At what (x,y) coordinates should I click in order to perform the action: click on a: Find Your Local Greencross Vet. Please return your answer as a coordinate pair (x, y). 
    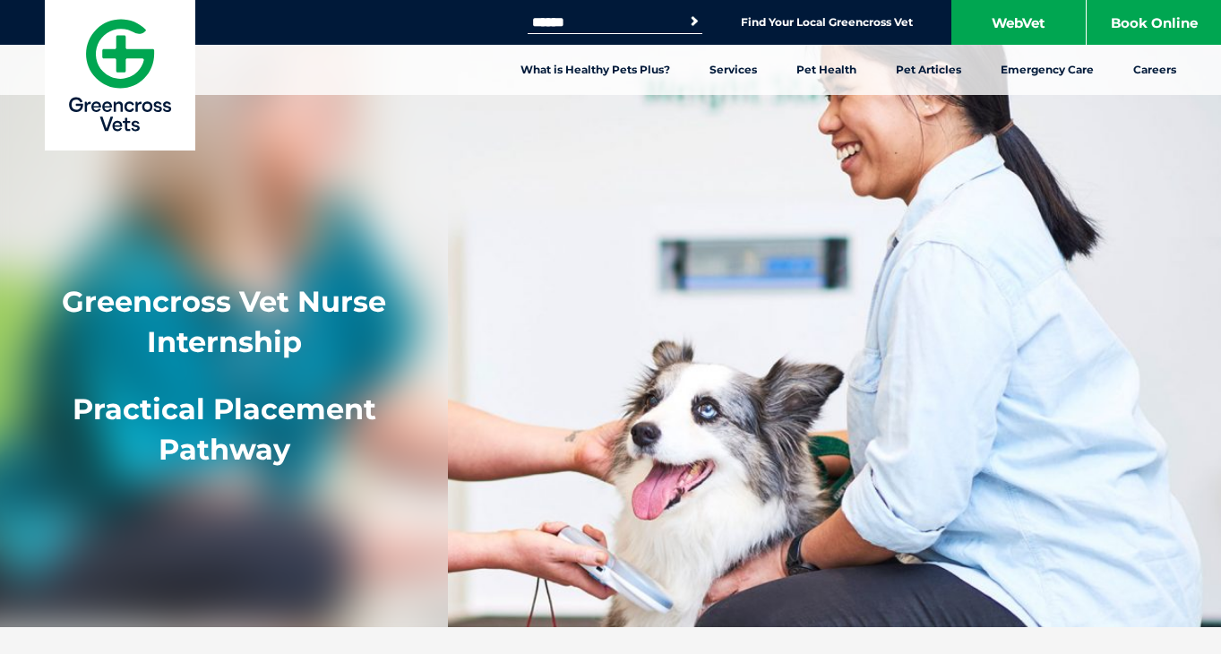
    Looking at the image, I should click on (827, 22).